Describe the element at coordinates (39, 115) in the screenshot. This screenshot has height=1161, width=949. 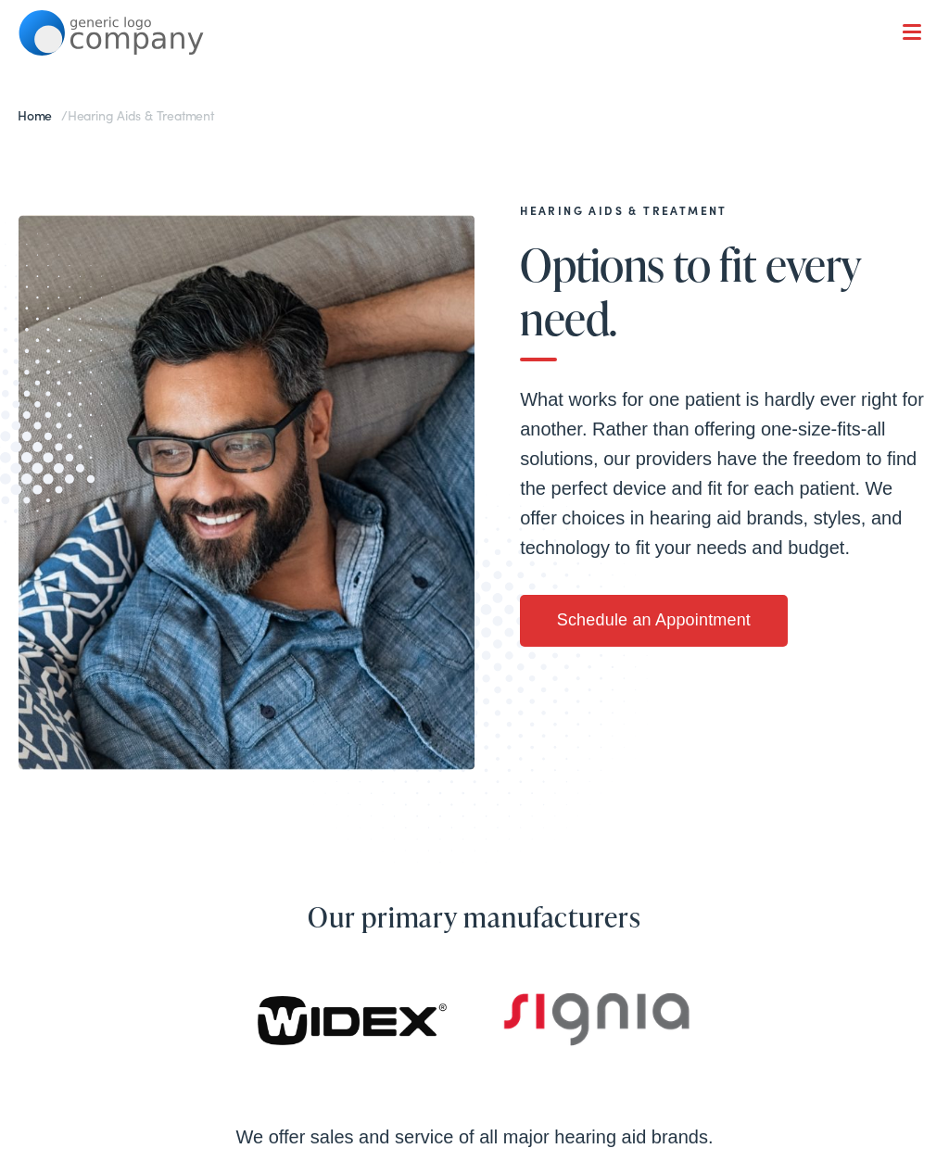
I see `a: Home` at that location.